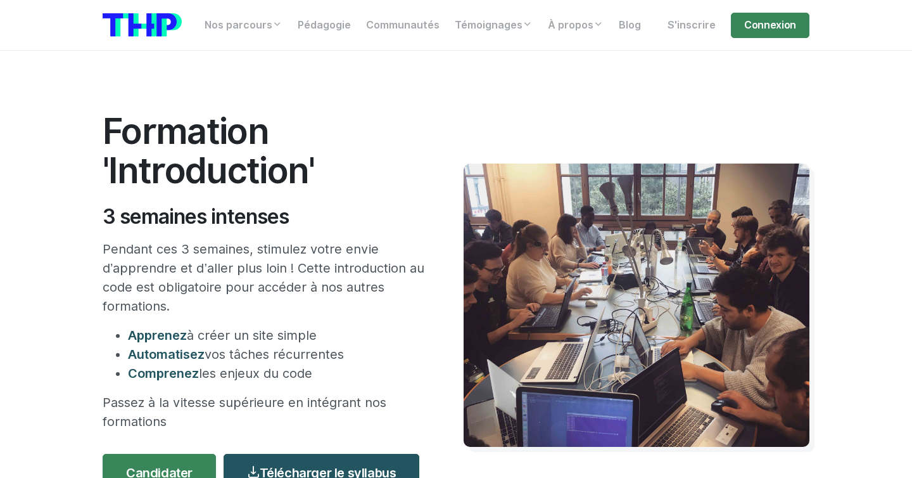  What do you see at coordinates (166, 354) in the screenshot?
I see `span: Automatisez` at bounding box center [166, 354].